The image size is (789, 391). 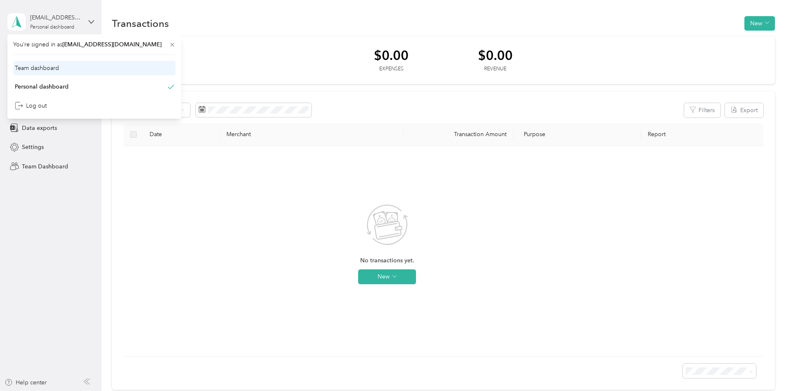 I want to click on button: Filters, so click(x=703, y=110).